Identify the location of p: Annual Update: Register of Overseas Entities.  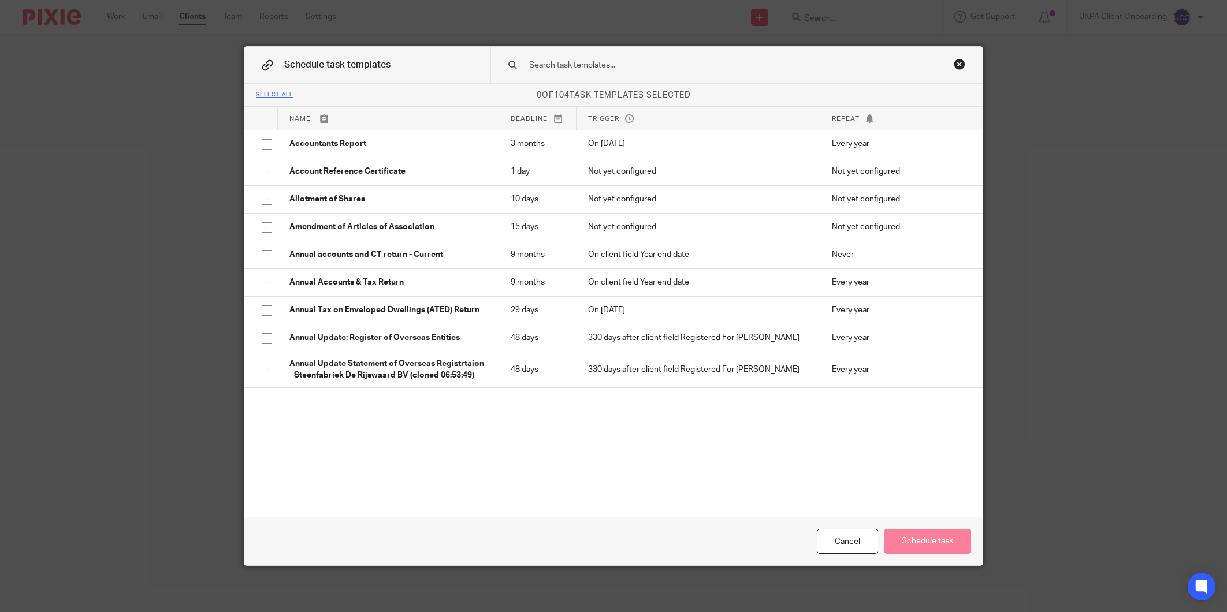
(388, 338).